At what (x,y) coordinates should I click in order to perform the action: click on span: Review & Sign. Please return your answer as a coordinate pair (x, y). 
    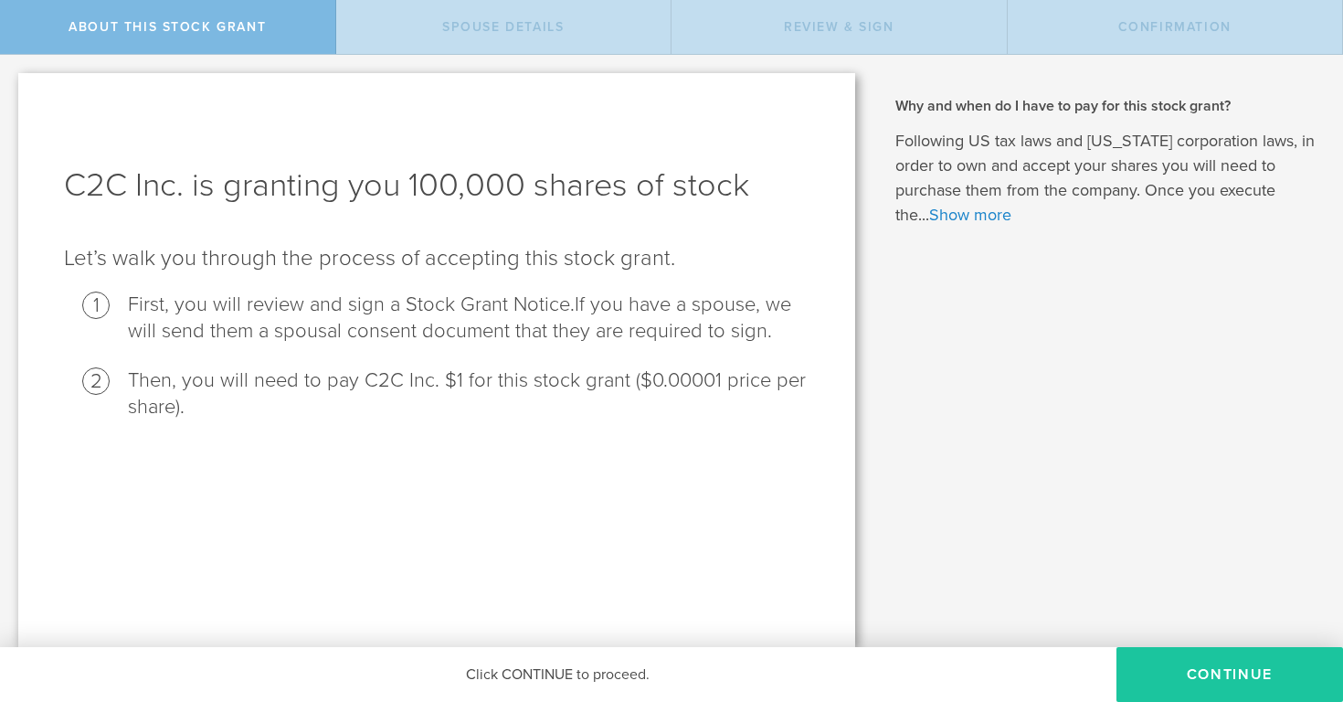
    Looking at the image, I should click on (839, 27).